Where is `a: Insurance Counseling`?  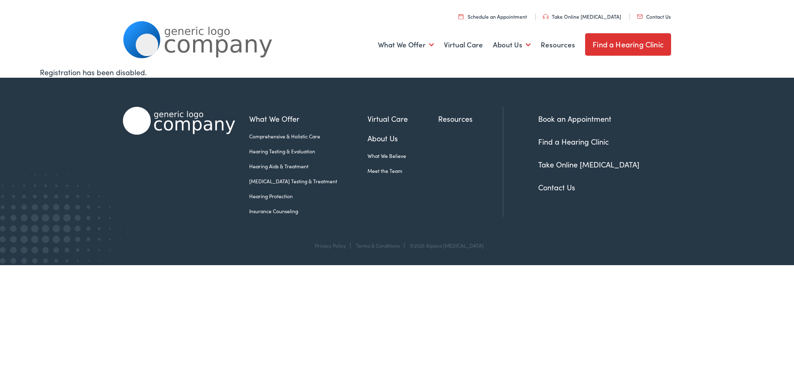 a: Insurance Counseling is located at coordinates (308, 211).